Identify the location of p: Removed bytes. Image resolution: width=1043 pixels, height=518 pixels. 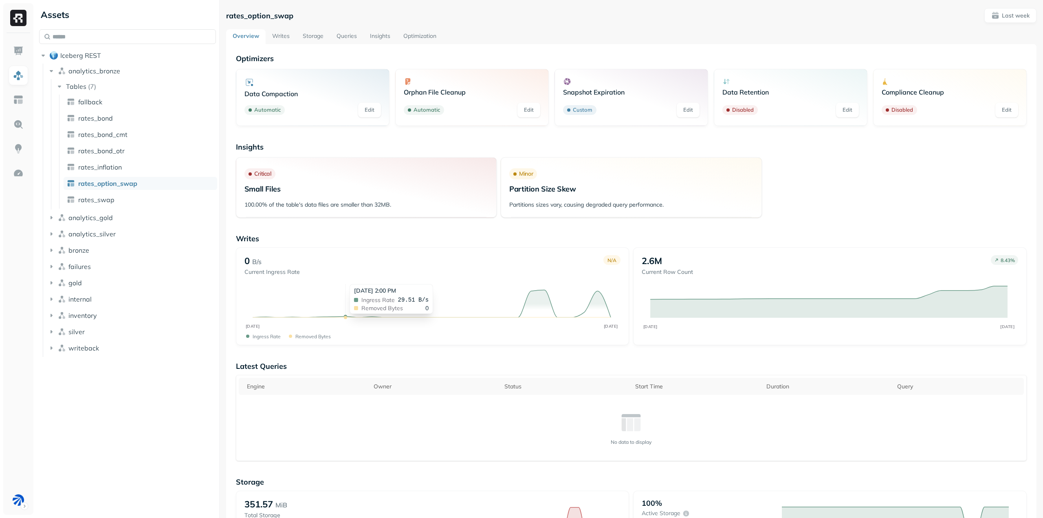
(313, 336).